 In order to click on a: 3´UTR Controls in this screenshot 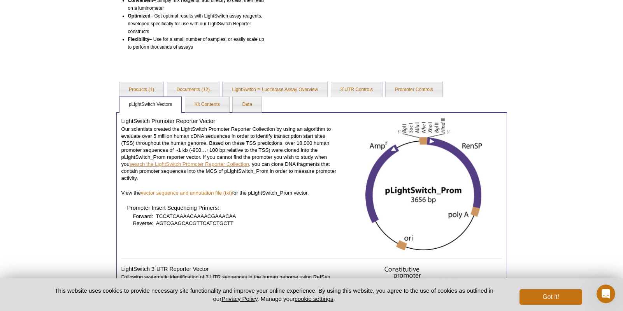, I will do `click(357, 90)`.